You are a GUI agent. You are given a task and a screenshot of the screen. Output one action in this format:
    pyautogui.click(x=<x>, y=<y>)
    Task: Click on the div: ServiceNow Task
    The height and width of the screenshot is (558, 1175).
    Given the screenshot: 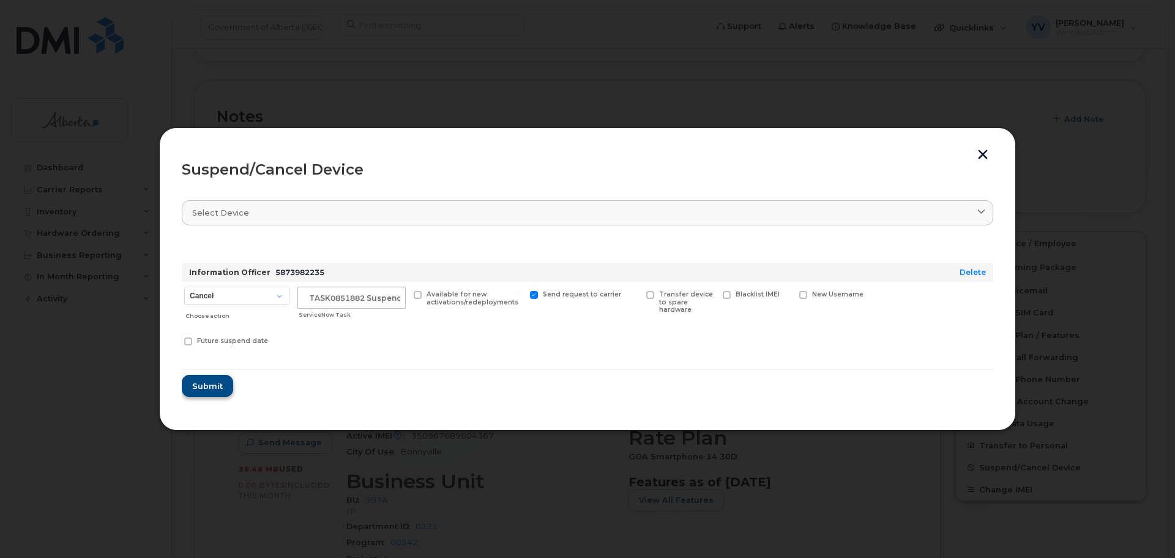 What is the action you would take?
    pyautogui.click(x=352, y=315)
    